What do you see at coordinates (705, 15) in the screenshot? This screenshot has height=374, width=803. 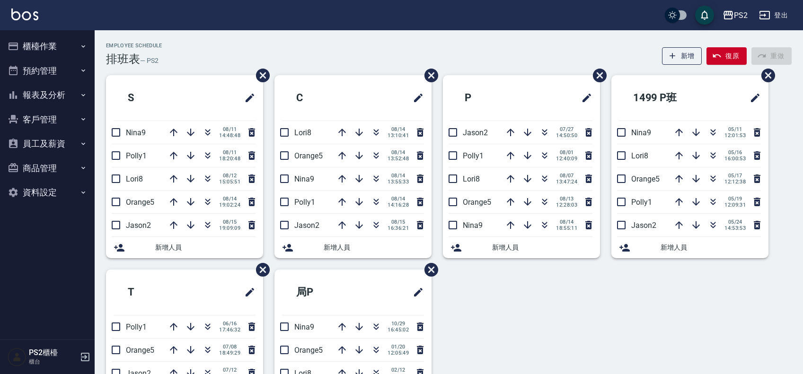 I see `button: save` at bounding box center [705, 15].